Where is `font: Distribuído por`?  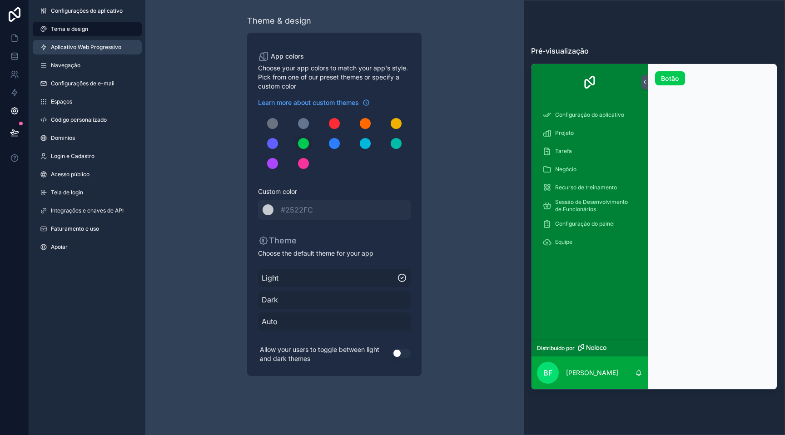
font: Distribuído por is located at coordinates (556, 348).